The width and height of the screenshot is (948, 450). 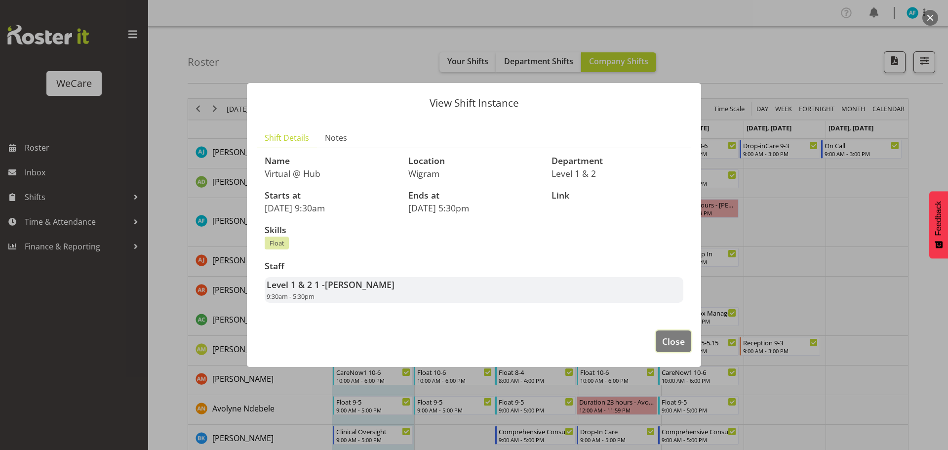 What do you see at coordinates (330, 161) in the screenshot?
I see `h3: Name` at bounding box center [330, 161].